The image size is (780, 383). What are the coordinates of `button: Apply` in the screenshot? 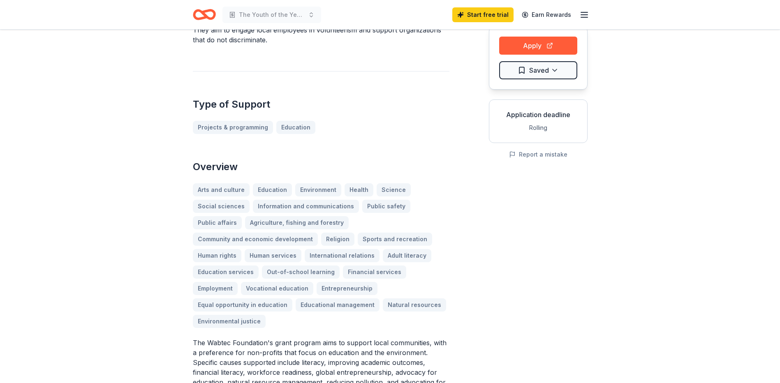 It's located at (538, 46).